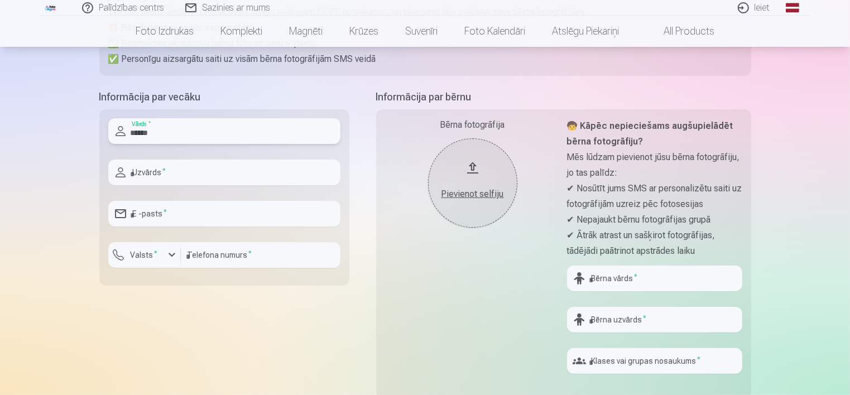 This screenshot has width=850, height=395. I want to click on a: Suvenīri, so click(421, 31).